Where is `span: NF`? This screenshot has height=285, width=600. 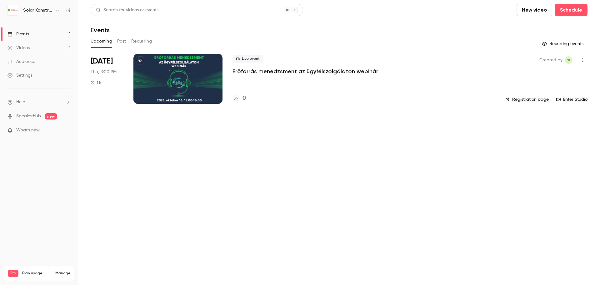 span: NF is located at coordinates (569, 60).